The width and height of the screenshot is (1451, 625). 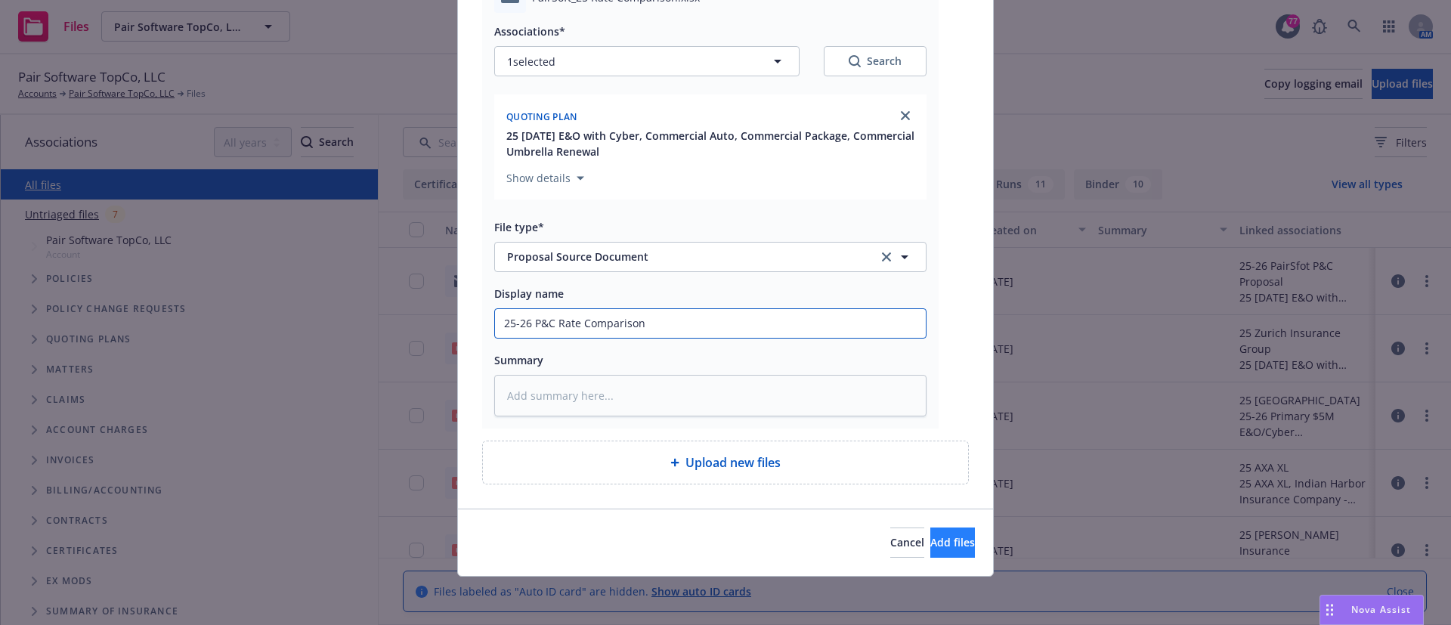 I want to click on span: 1 selected, so click(x=531, y=61).